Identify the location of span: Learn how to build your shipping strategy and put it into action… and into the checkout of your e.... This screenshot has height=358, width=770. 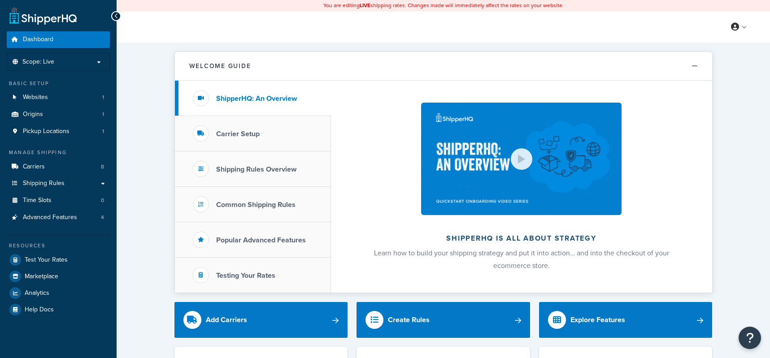
(522, 259).